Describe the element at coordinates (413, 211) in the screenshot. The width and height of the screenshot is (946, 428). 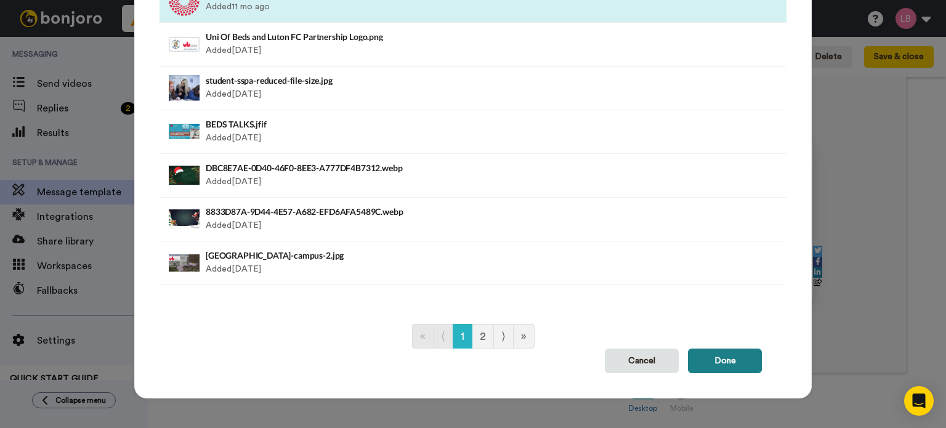
I see `h4: 8833D87A-9D44-4E57-A682-EFD6AFA5489C.webp` at that location.